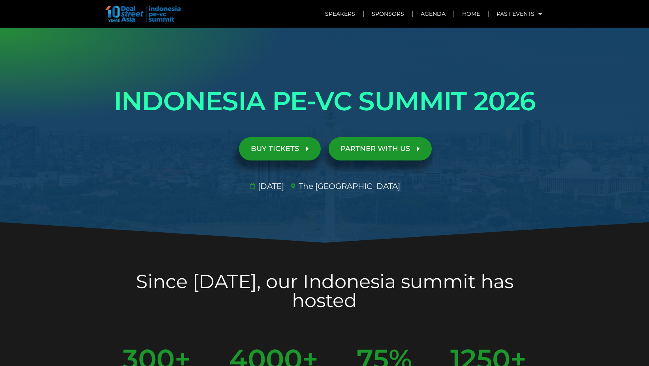  I want to click on a: Sponsors, so click(388, 14).